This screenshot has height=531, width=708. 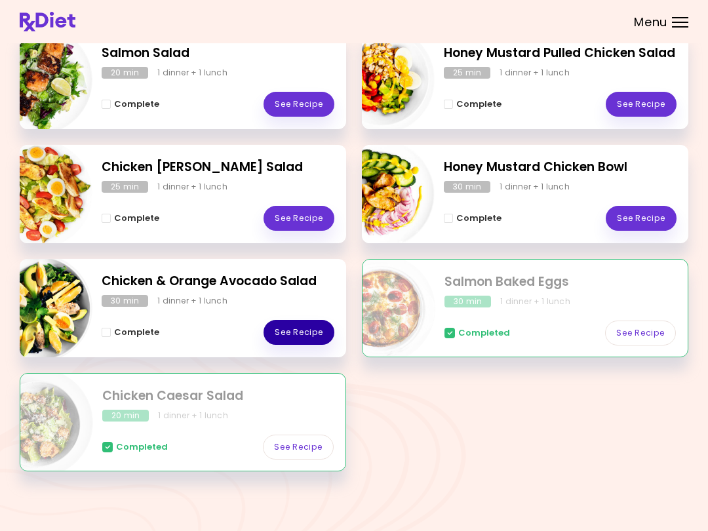 What do you see at coordinates (560, 167) in the screenshot?
I see `h2: Honey Mustard Chicken Bowl` at bounding box center [560, 167].